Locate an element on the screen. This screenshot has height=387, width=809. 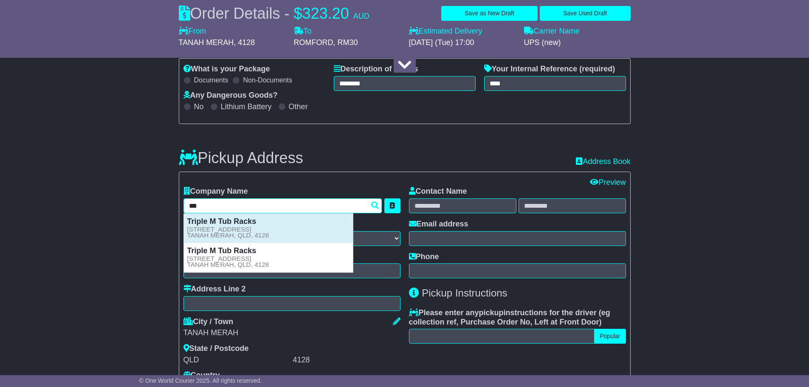
label: Lithium Battery is located at coordinates (246, 107).